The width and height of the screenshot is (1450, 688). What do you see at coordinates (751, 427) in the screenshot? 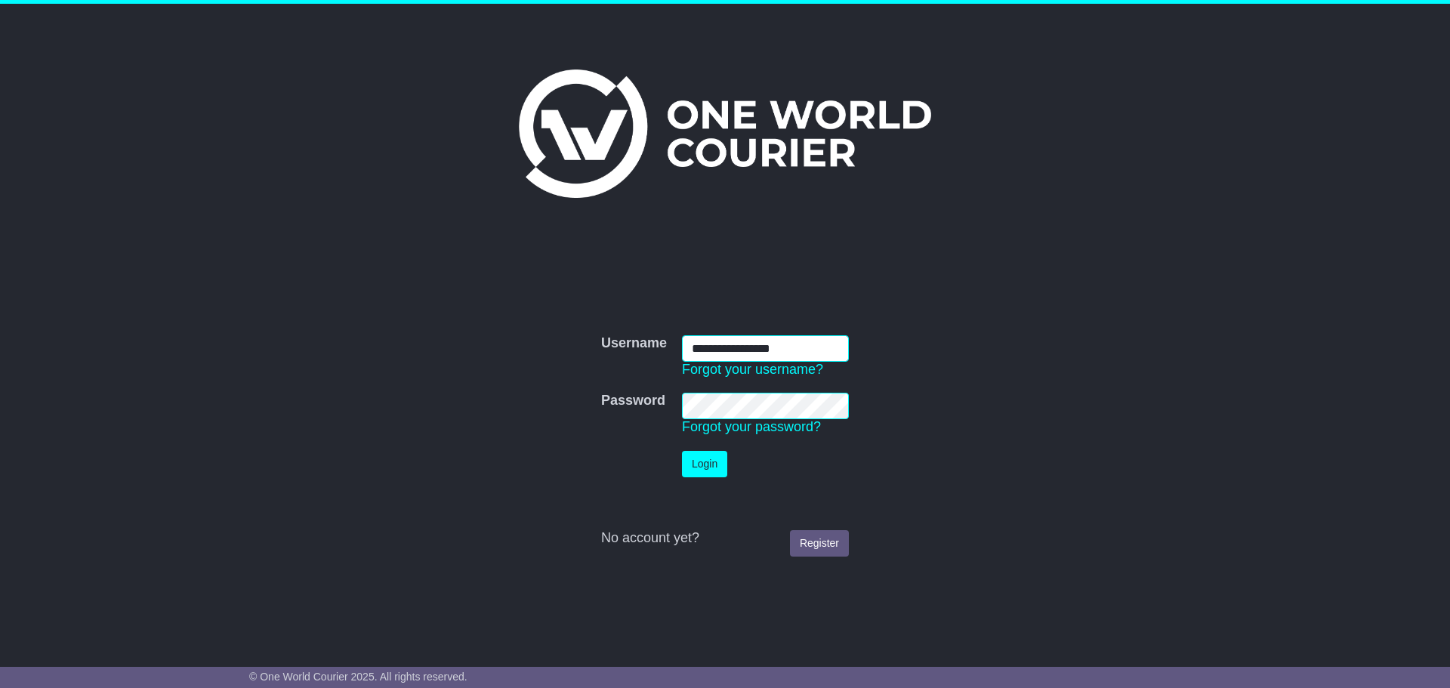
I see `a: Forgot your password?` at bounding box center [751, 427].